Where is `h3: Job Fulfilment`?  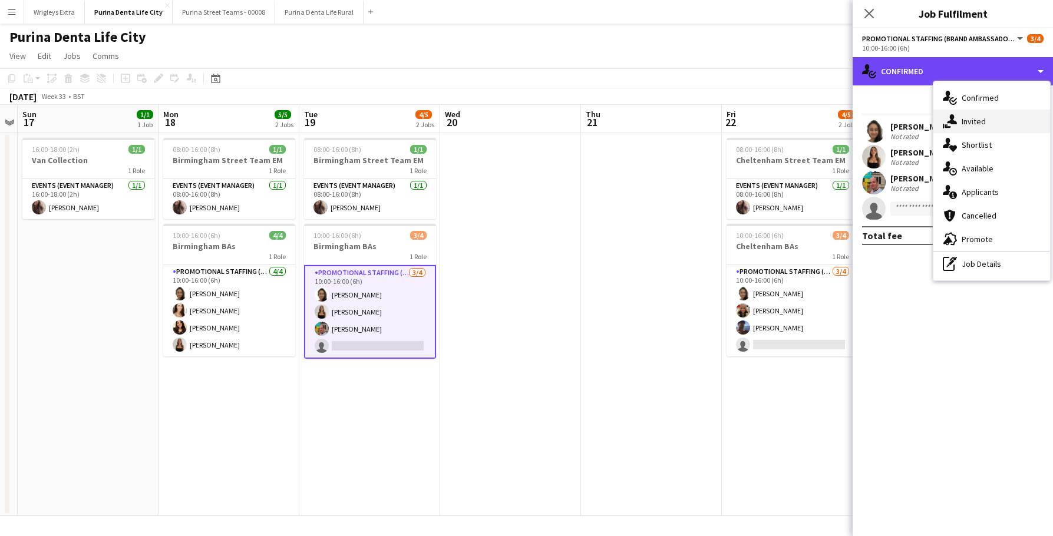
h3: Job Fulfilment is located at coordinates (953, 14).